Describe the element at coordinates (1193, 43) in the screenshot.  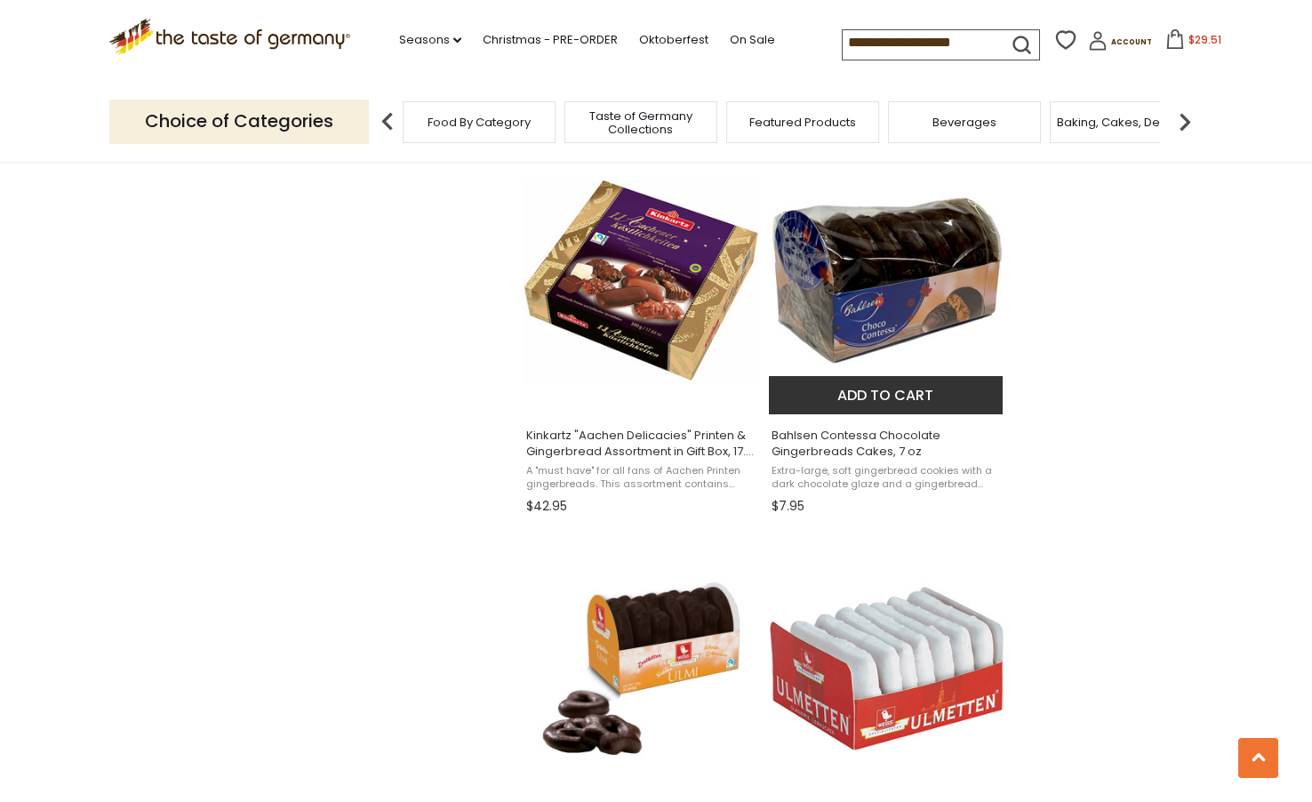
I see `button: $29.51` at that location.